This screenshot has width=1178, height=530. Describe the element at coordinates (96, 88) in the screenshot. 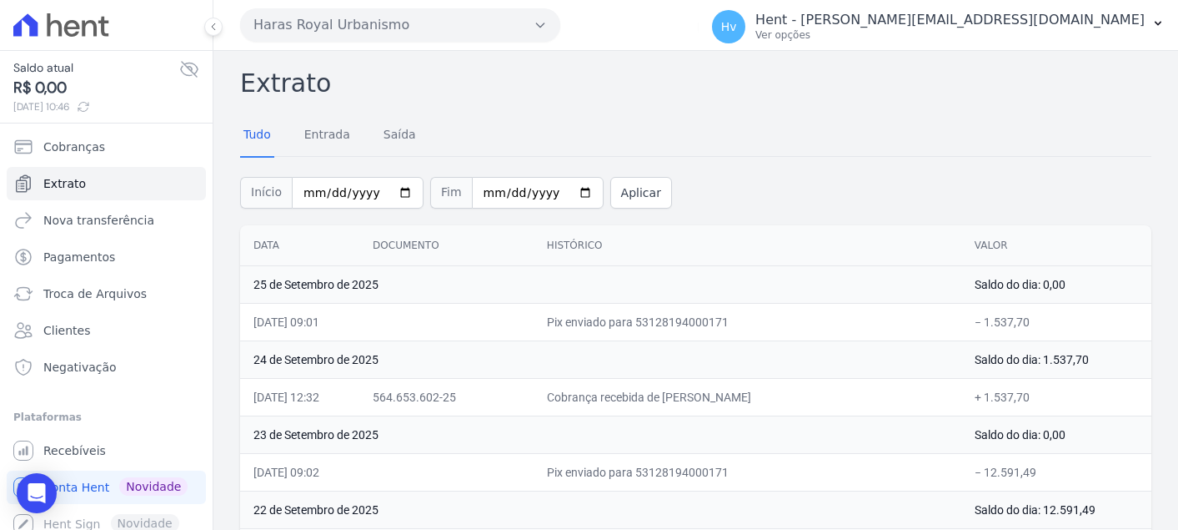

I see `span: R$ 0,00` at that location.